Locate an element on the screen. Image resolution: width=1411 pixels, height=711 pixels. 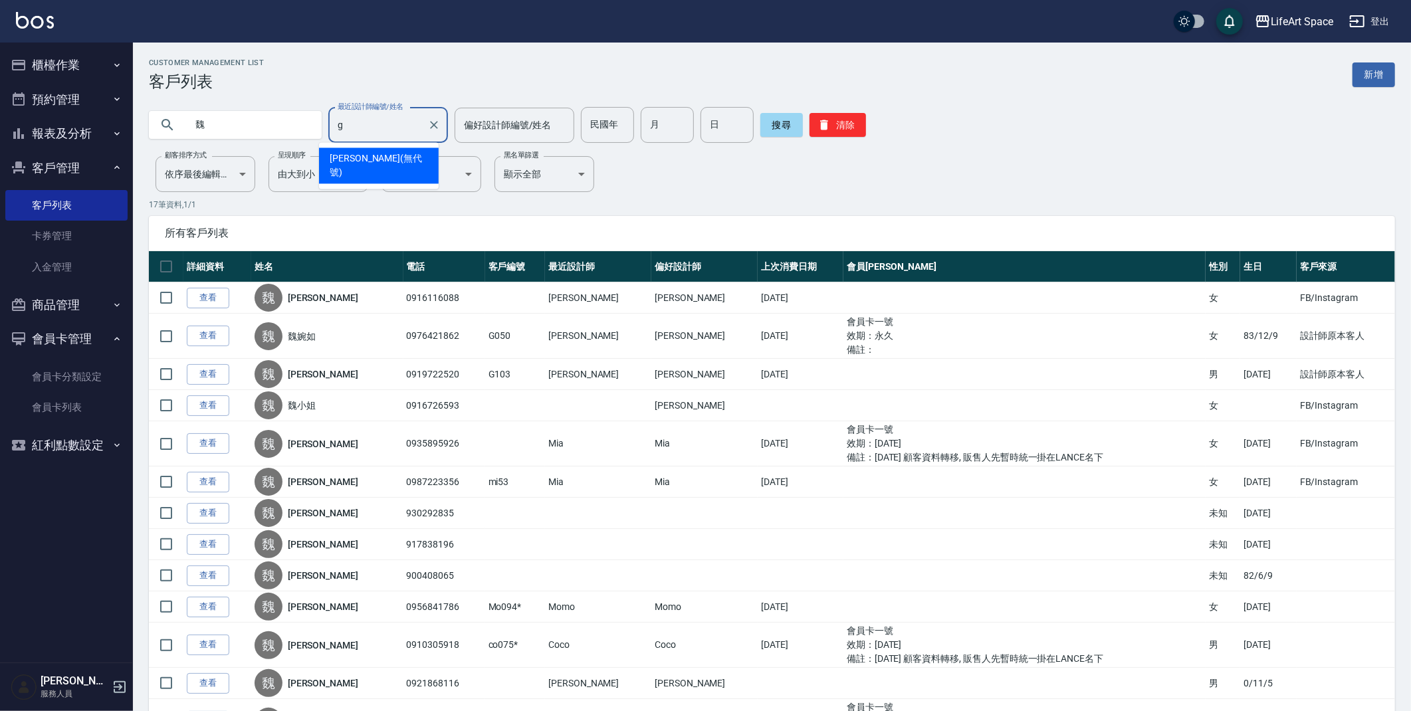
td: mi53 is located at coordinates (515, 482).